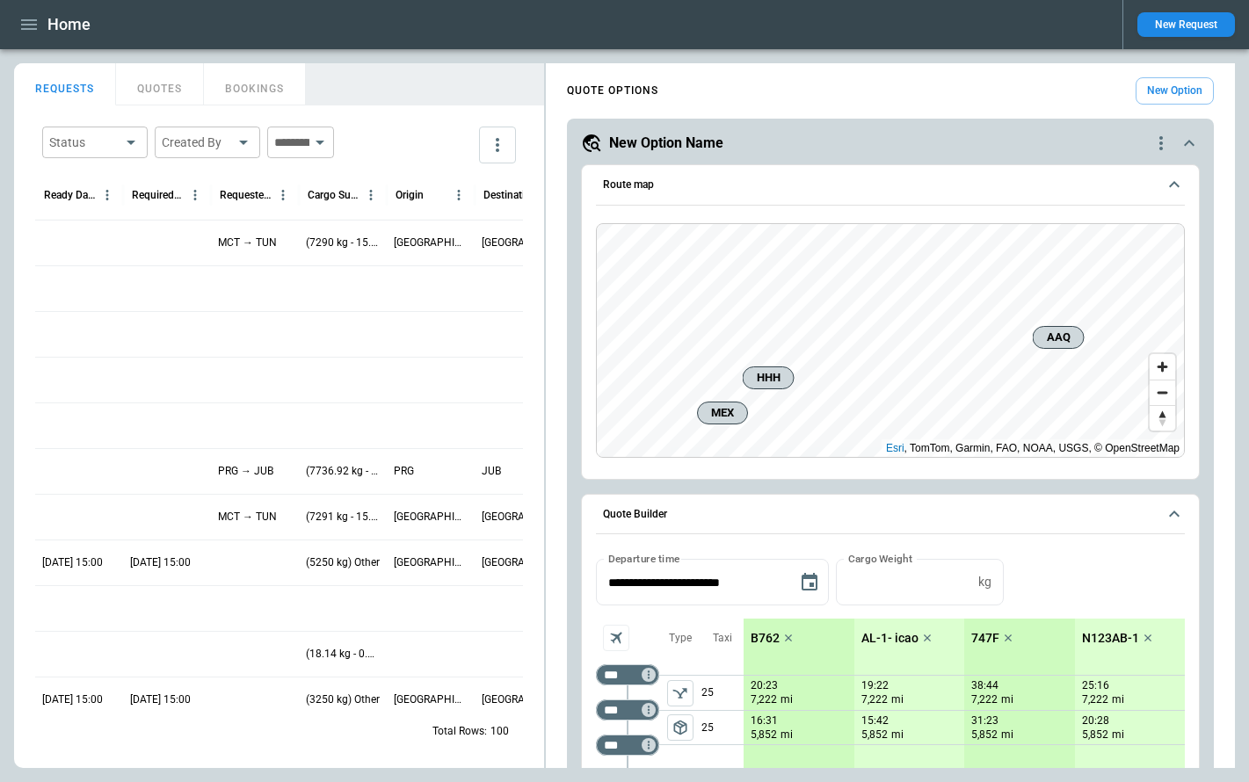 The width and height of the screenshot is (1249, 782). Describe the element at coordinates (891, 143) in the screenshot. I see `button: New Option Namequote-option-actions` at that location.